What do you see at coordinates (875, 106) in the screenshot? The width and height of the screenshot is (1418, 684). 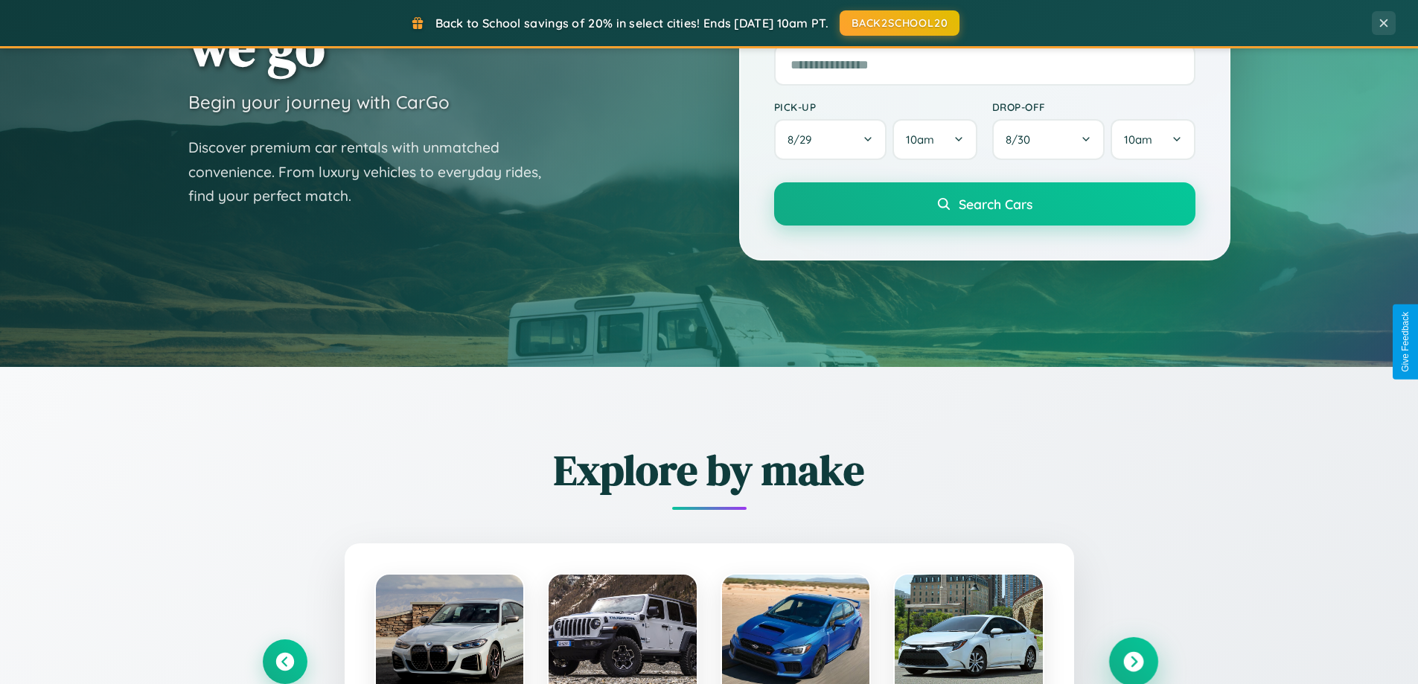 I see `label: Pick-up` at bounding box center [875, 106].